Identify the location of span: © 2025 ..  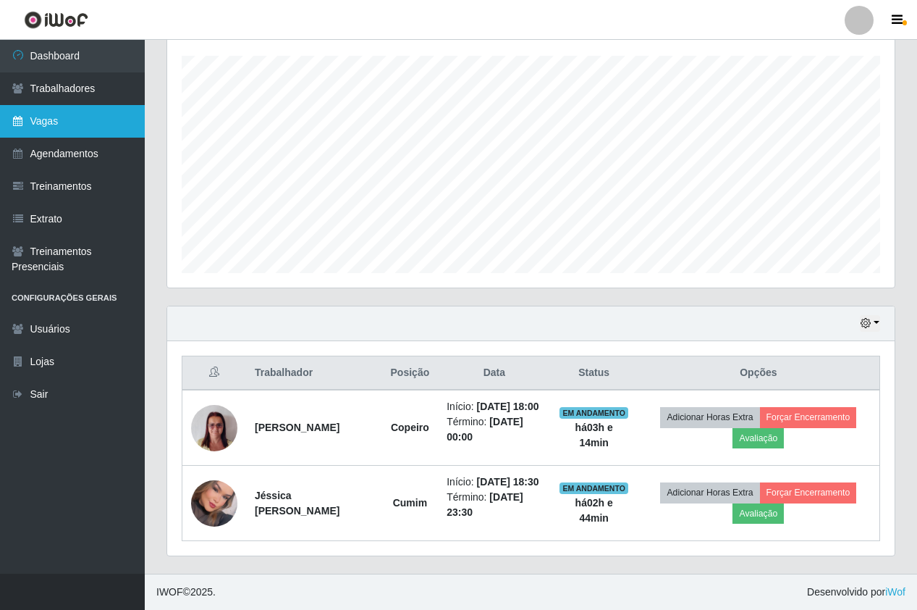
(186, 592).